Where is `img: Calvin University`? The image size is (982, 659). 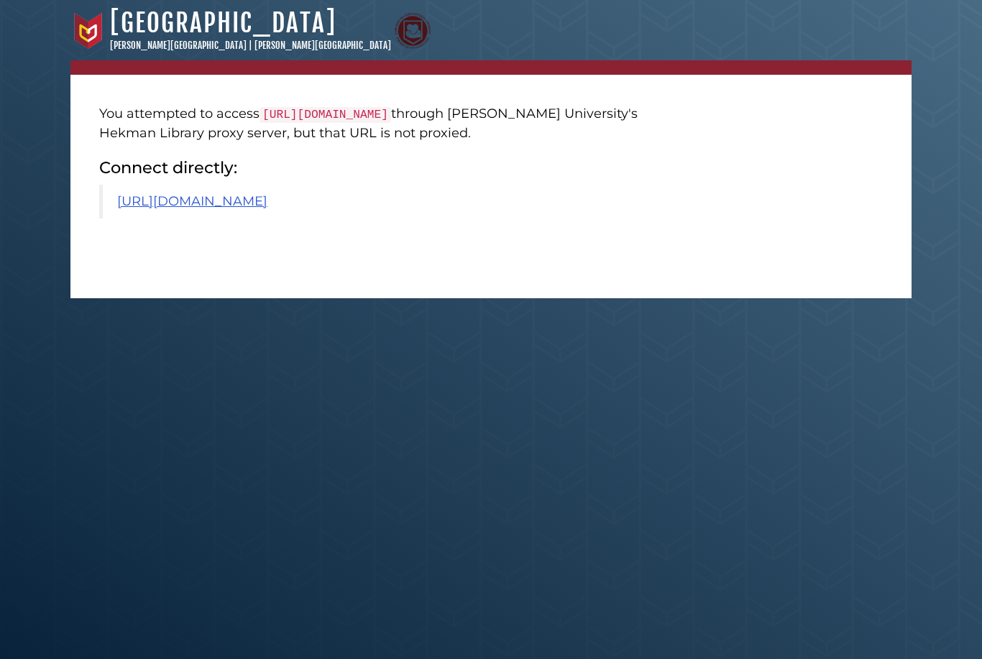
img: Calvin University is located at coordinates (88, 31).